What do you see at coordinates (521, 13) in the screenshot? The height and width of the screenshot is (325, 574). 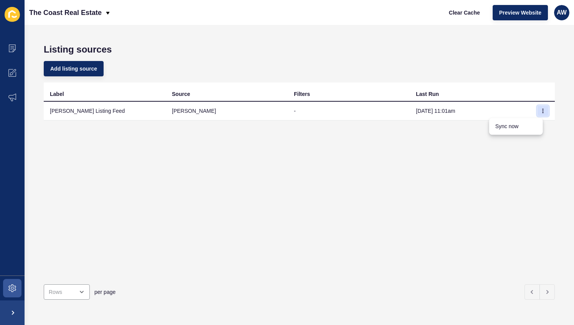 I see `button: Preview Website` at bounding box center [521, 13].